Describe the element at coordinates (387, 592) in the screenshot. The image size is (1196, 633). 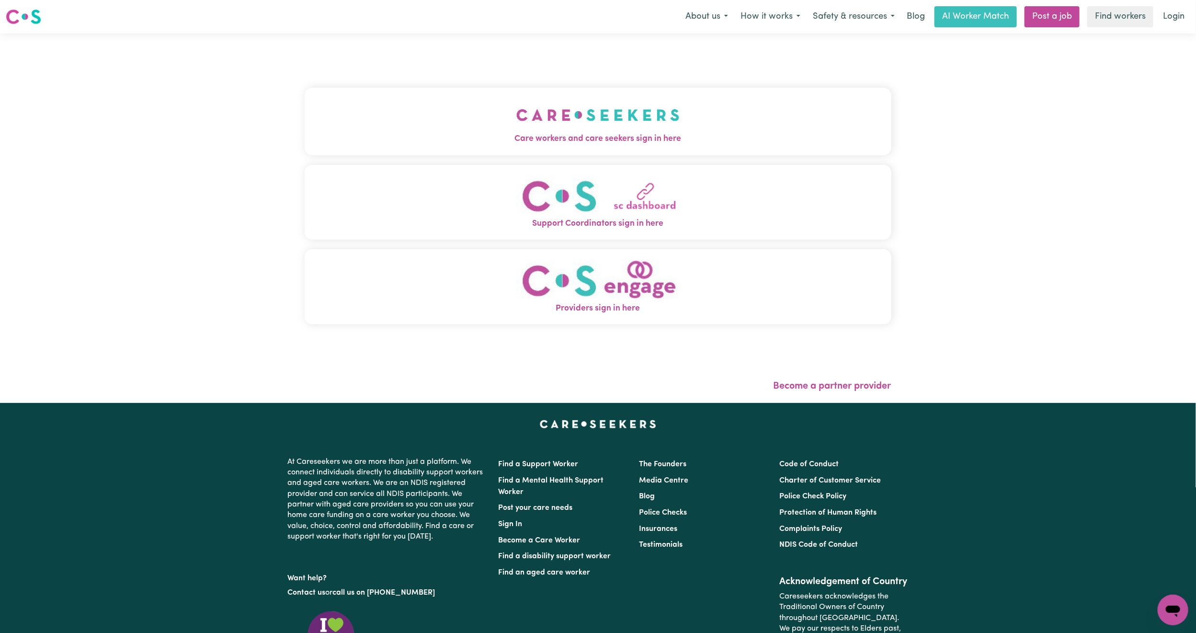
I see `p: or` at that location.